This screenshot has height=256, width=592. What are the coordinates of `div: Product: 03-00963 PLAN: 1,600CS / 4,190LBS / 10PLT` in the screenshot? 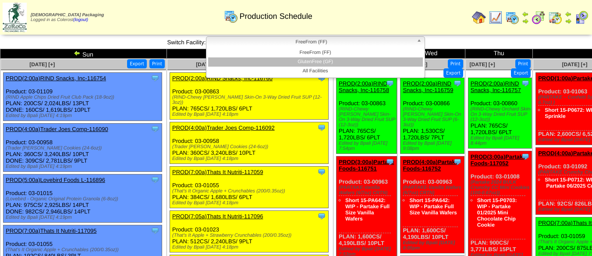 It's located at (432, 205).